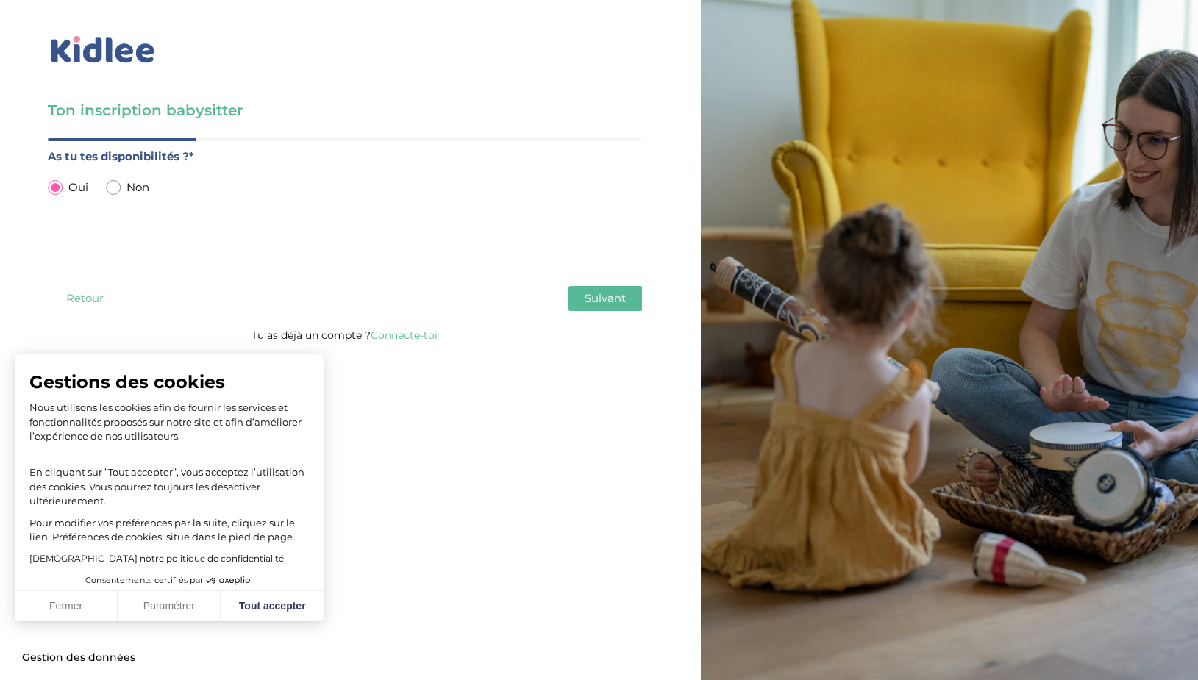 This screenshot has width=1198, height=680. I want to click on button: Tout accepter, so click(272, 607).